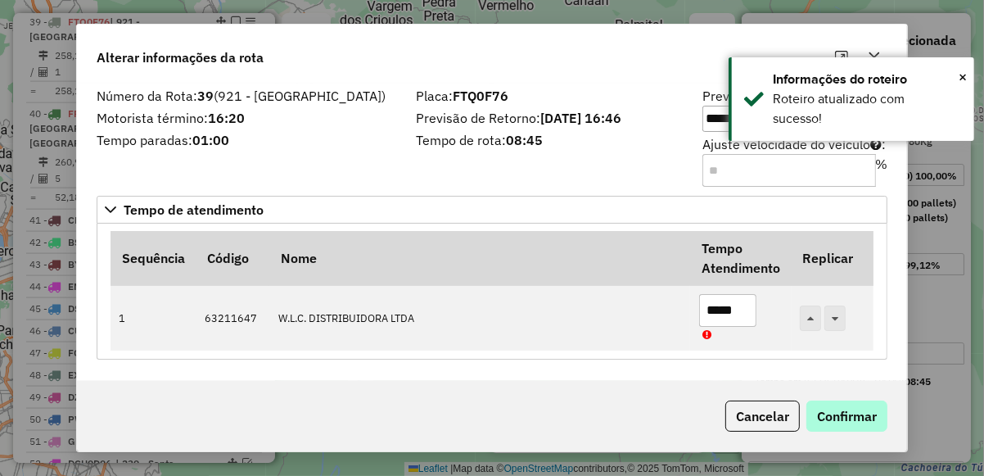 Image resolution: width=984 pixels, height=476 pixels. What do you see at coordinates (550, 118) in the screenshot?
I see `label: Previsão de Retorno:` at bounding box center [550, 118].